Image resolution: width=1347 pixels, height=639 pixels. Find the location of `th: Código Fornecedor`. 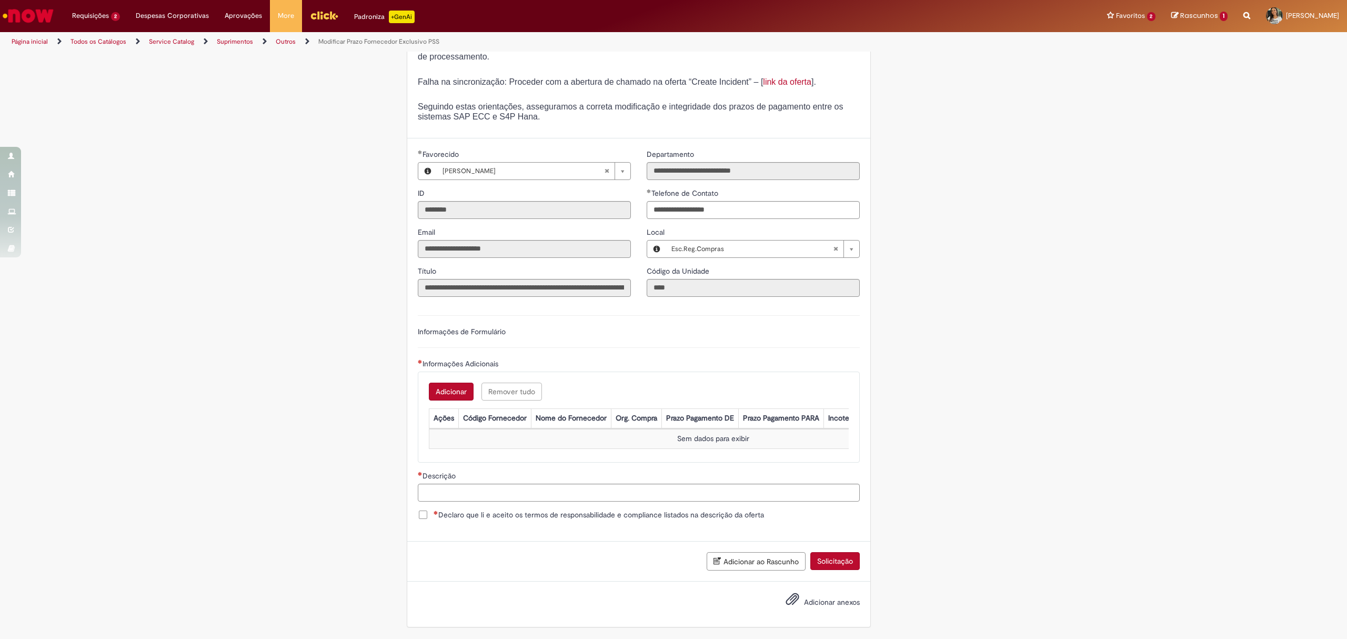

th: Código Fornecedor is located at coordinates (495, 418).